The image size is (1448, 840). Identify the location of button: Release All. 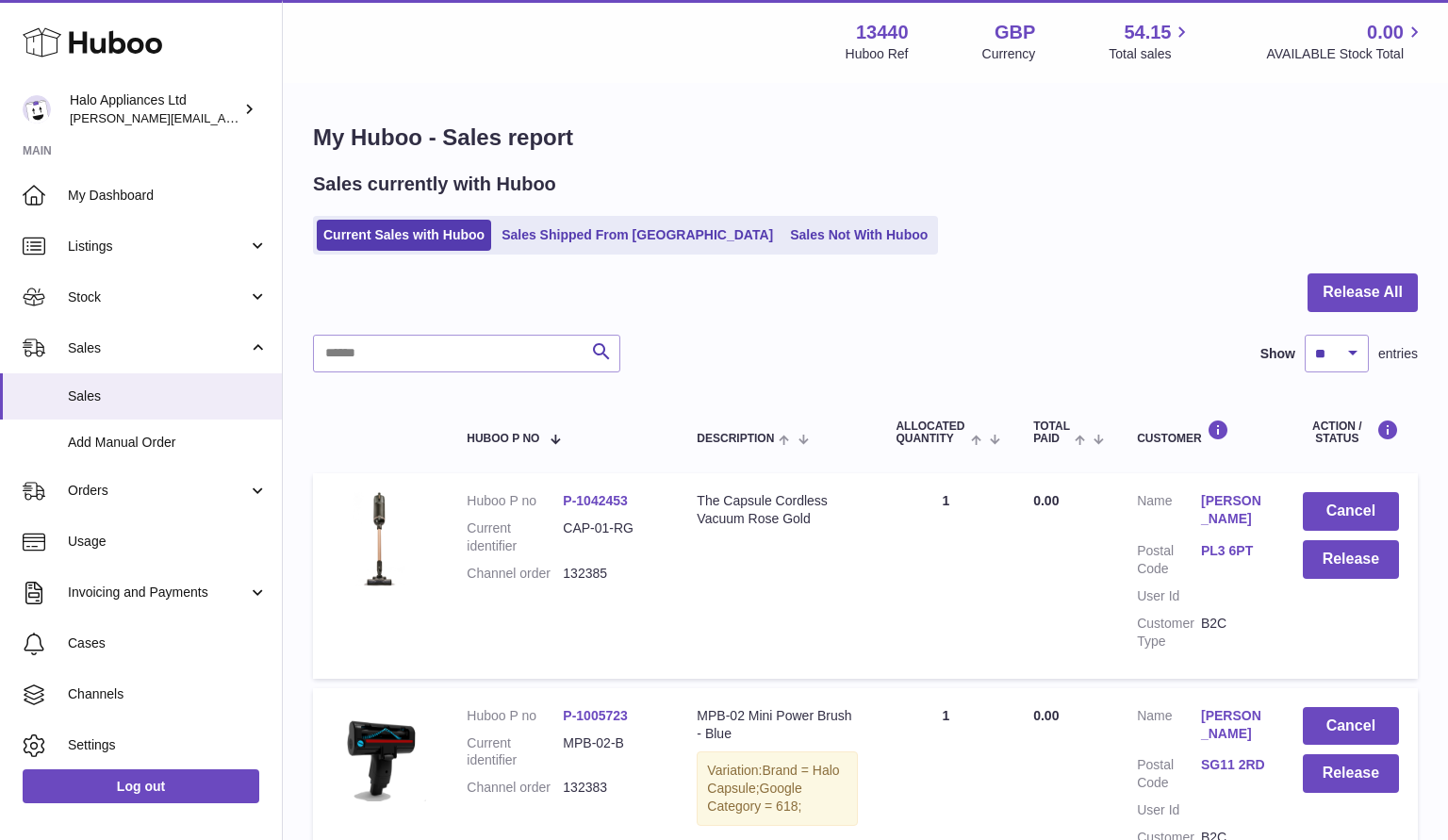
(1362, 292).